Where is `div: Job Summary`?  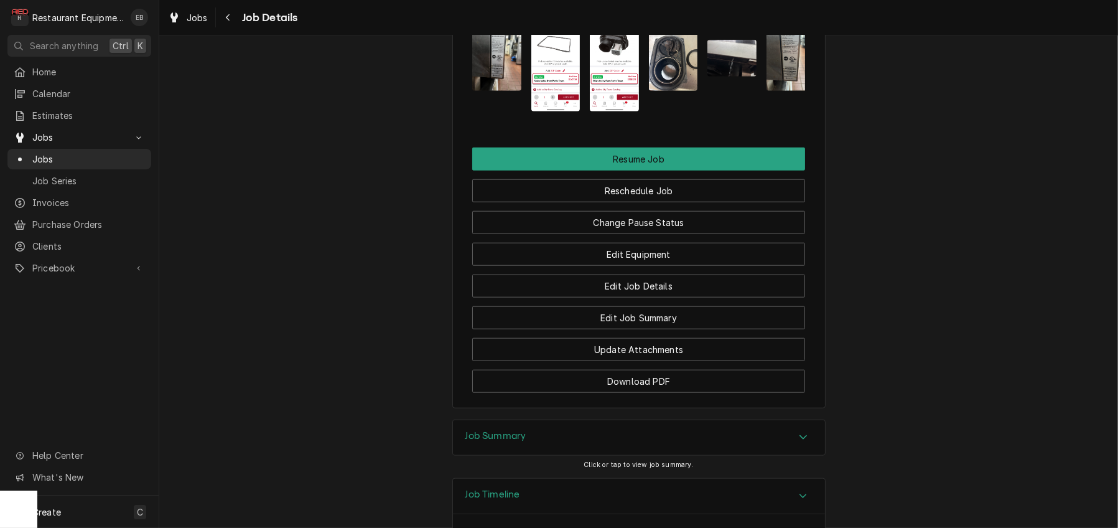 div: Job Summary is located at coordinates (639, 437).